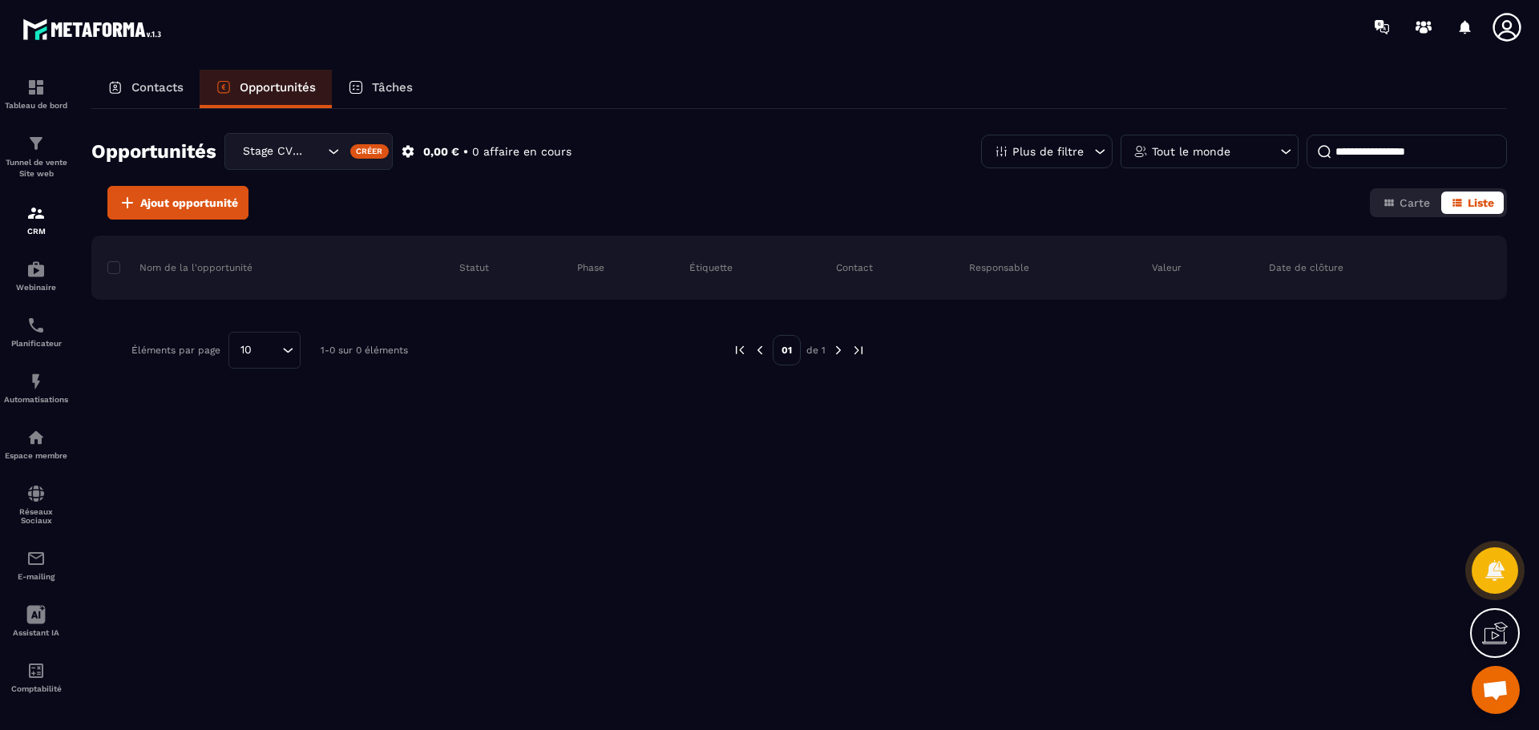 This screenshot has height=730, width=1539. I want to click on button: Ajout opportunité, so click(178, 203).